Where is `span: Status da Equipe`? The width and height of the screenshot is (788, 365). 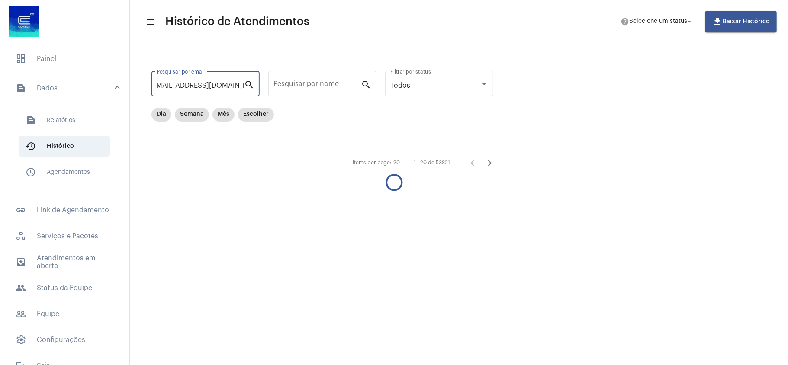
span: Status da Equipe is located at coordinates (64, 288).